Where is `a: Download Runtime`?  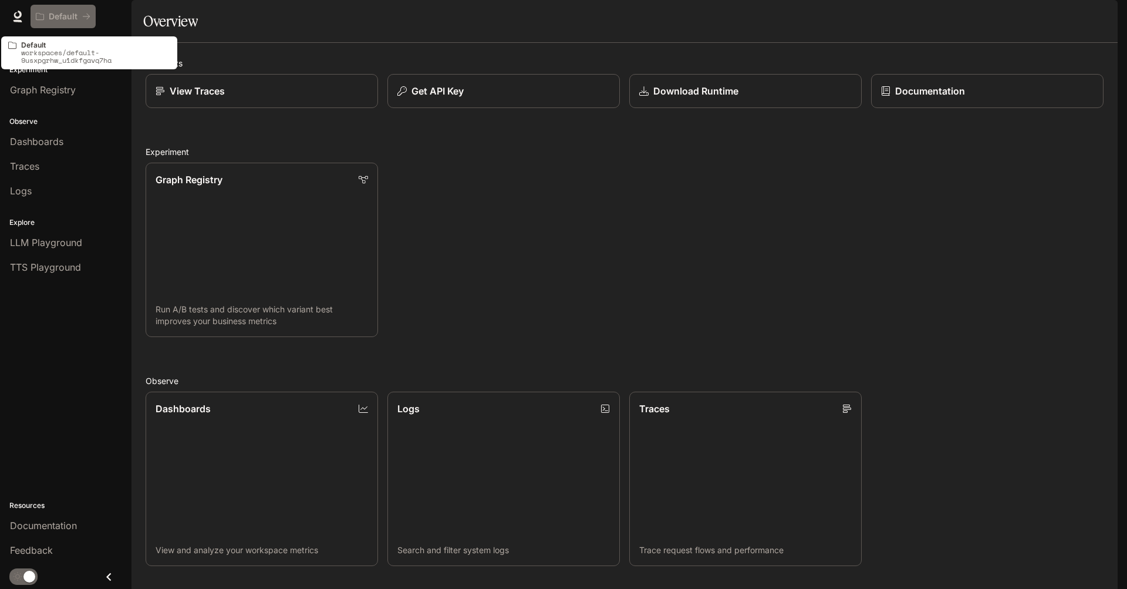
a: Download Runtime is located at coordinates (746, 91).